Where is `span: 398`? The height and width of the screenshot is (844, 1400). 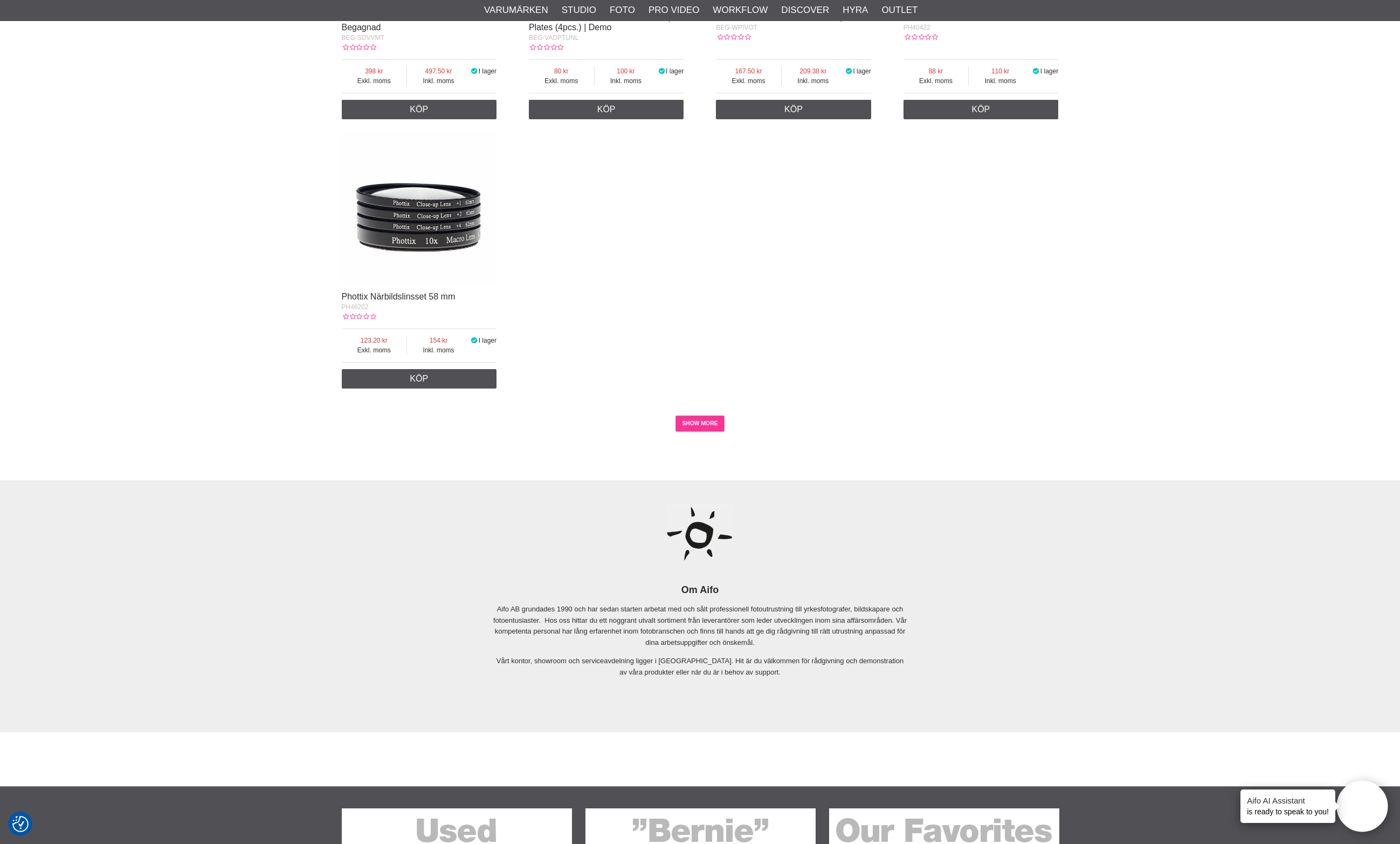 span: 398 is located at coordinates (374, 72).